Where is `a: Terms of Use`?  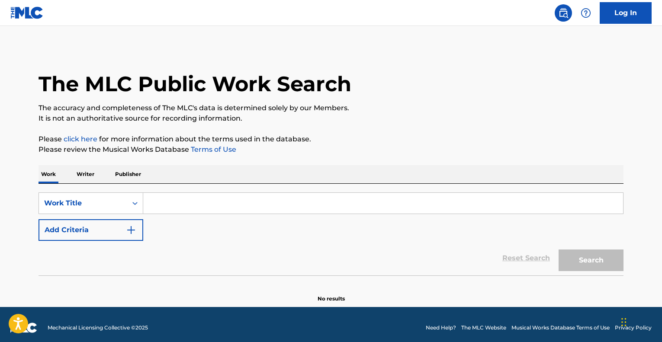 a: Terms of Use is located at coordinates (212, 149).